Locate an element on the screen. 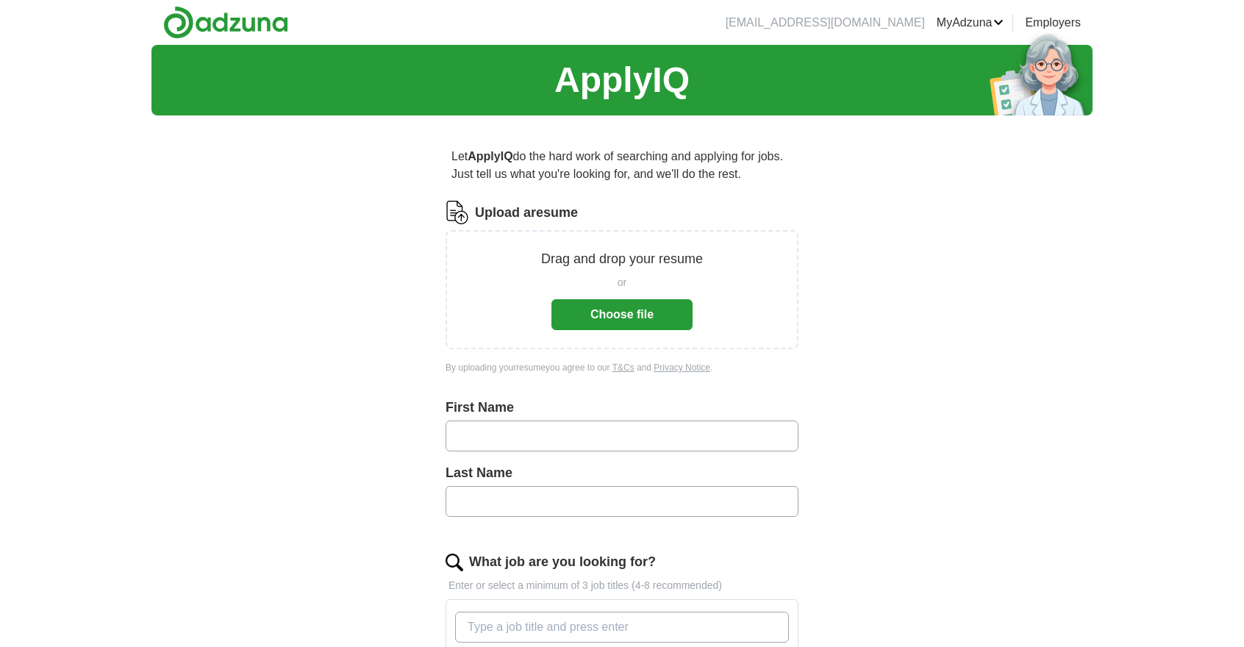  p: Drag and drop your resume is located at coordinates (622, 259).